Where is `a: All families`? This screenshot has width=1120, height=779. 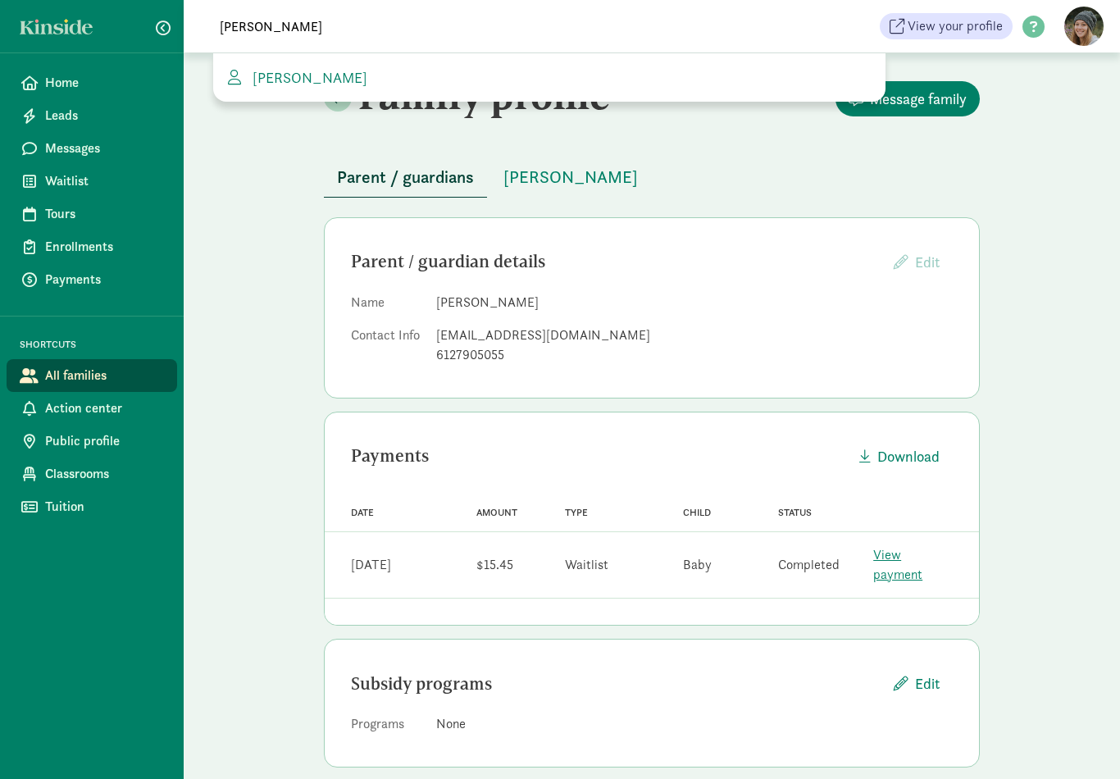 a: All families is located at coordinates (92, 376).